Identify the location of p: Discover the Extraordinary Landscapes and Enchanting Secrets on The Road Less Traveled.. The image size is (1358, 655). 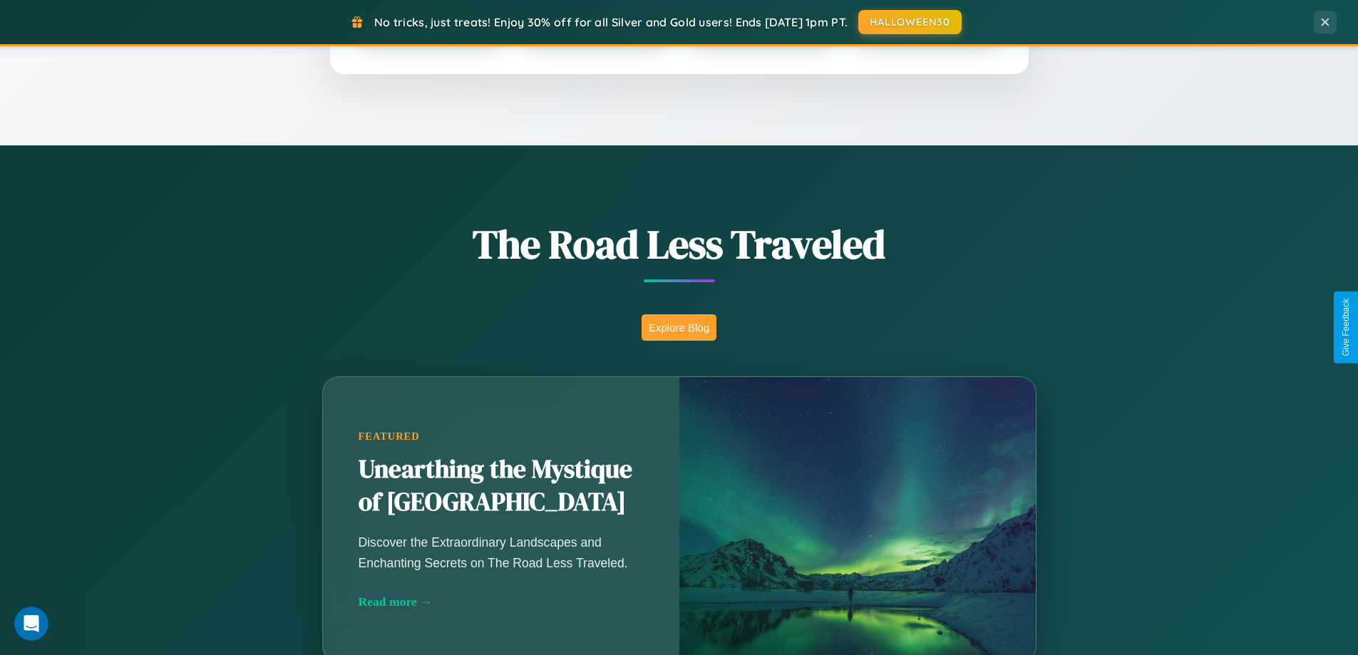
(501, 552).